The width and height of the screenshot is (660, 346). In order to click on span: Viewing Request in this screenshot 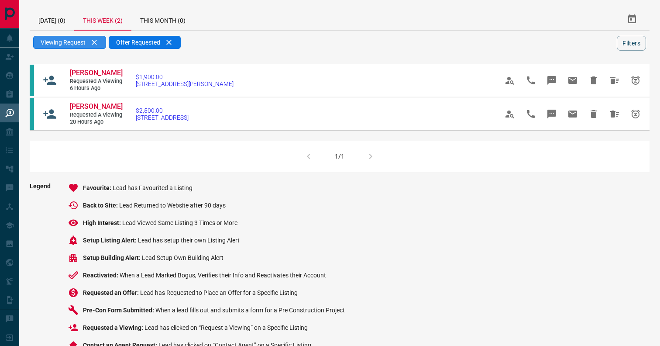, I will do `click(63, 42)`.